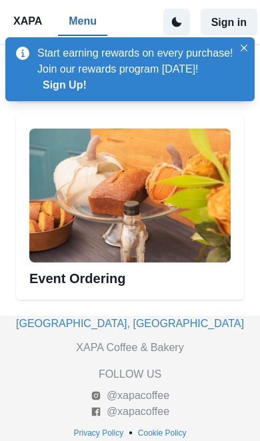  What do you see at coordinates (65, 85) in the screenshot?
I see `button: Sign Up!` at bounding box center [65, 85].